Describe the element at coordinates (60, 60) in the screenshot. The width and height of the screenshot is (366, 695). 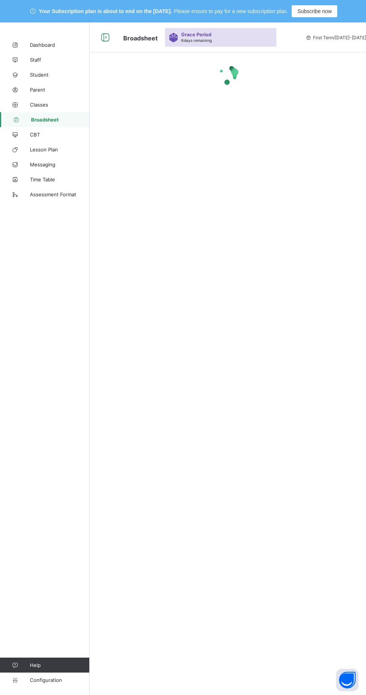
I see `span: Staff` at that location.